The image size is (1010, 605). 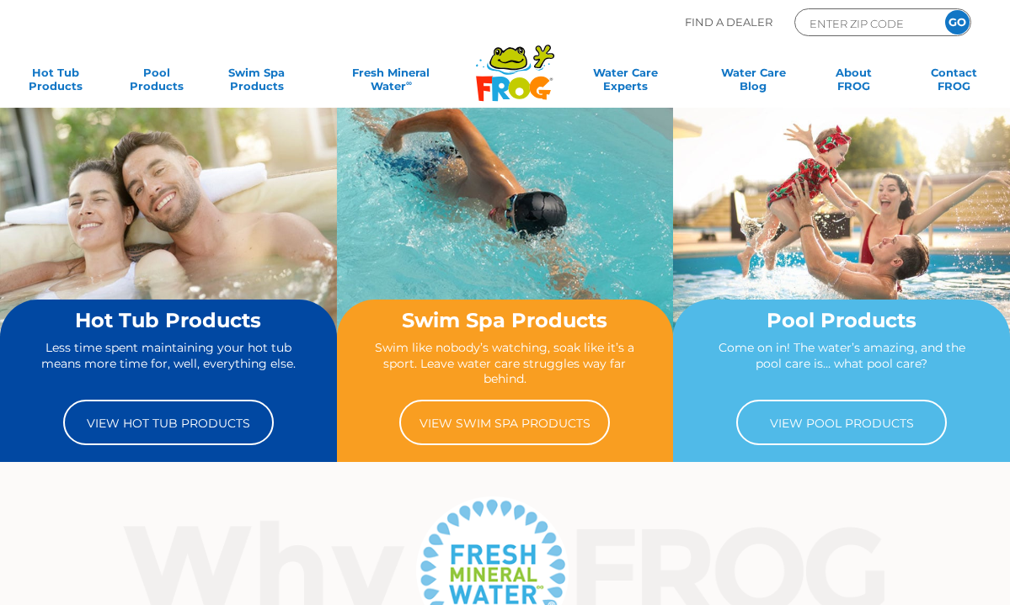 What do you see at coordinates (56, 83) in the screenshot?
I see `a: Hot TubProducts` at bounding box center [56, 83].